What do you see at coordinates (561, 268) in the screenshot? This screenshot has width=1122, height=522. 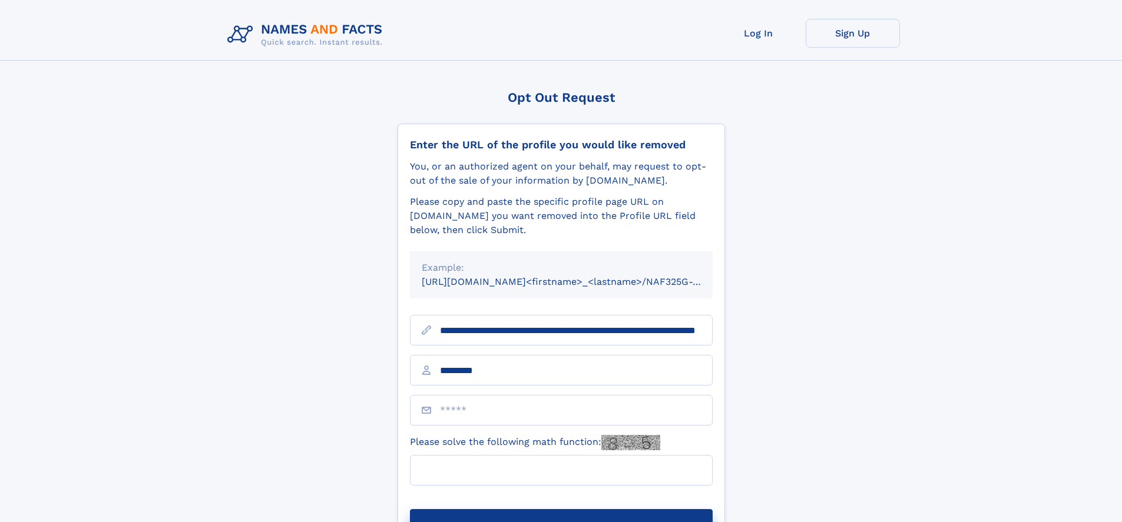 I see `div: Example:` at bounding box center [561, 268].